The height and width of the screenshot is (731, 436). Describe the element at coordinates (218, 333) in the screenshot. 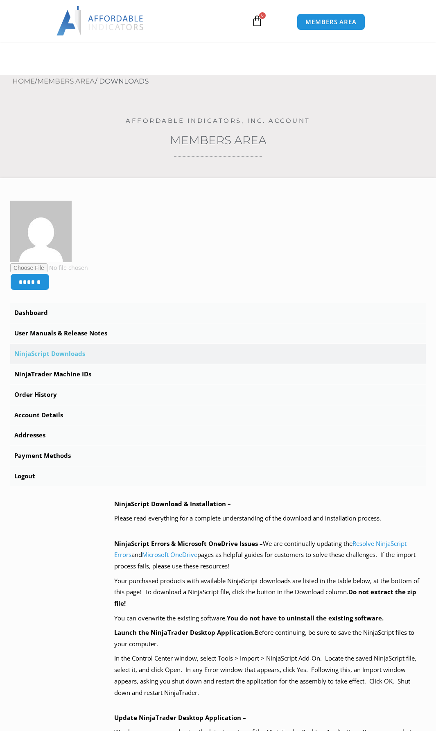

I see `a: User Manuals & Release Notes` at that location.